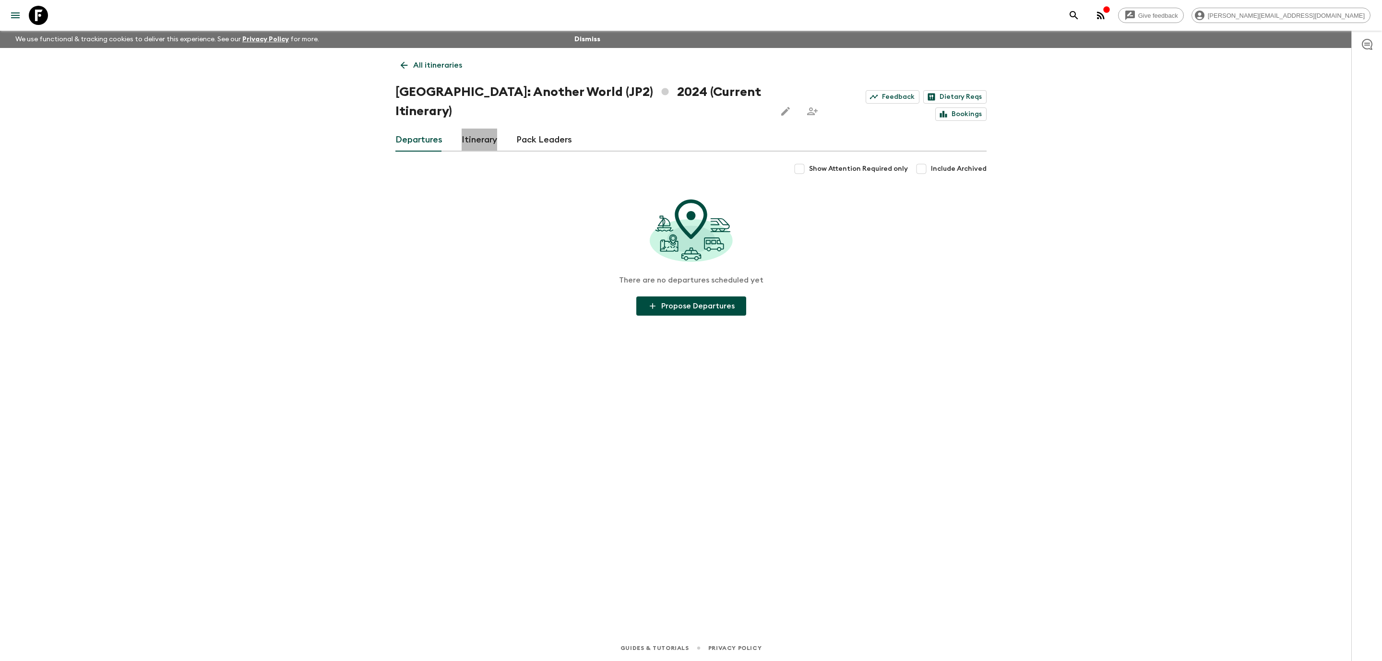 The height and width of the screenshot is (661, 1382). What do you see at coordinates (691, 280) in the screenshot?
I see `p: There are no departures scheduled yet` at bounding box center [691, 280].